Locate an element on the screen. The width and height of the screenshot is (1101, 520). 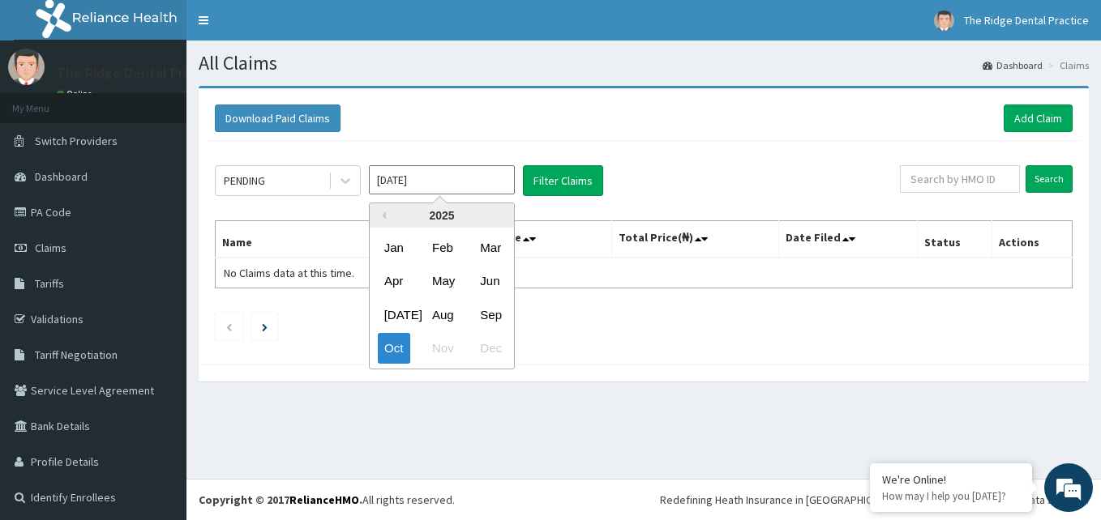
li: Claims is located at coordinates (1066, 65).